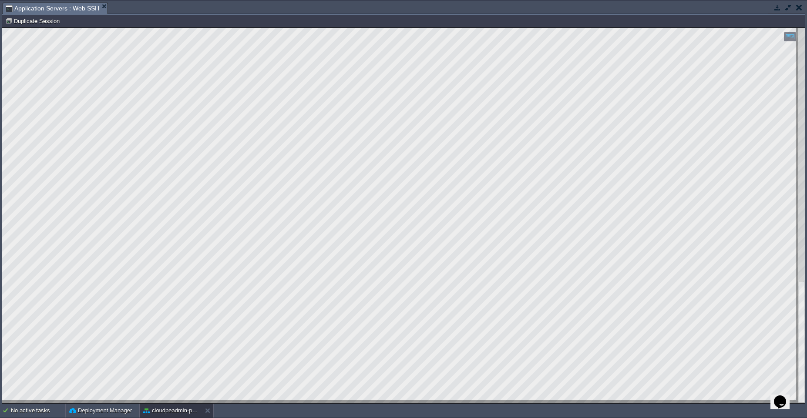  What do you see at coordinates (38, 411) in the screenshot?
I see `div: No active tasks` at bounding box center [38, 411].